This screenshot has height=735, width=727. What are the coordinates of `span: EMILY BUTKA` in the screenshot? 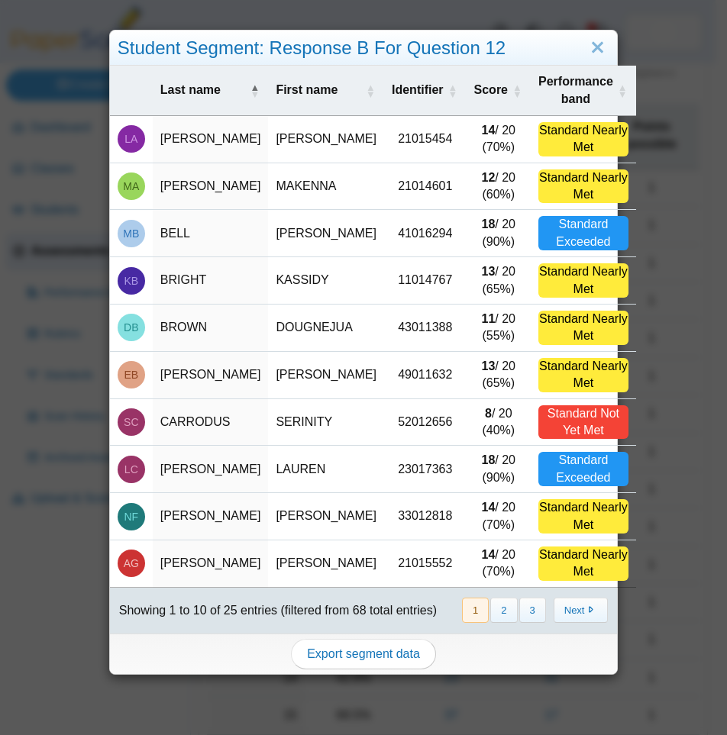 It's located at (131, 375).